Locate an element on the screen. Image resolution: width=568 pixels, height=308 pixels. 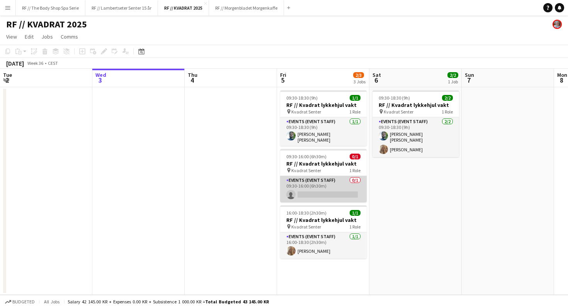
span: 8 is located at coordinates (562, 80).